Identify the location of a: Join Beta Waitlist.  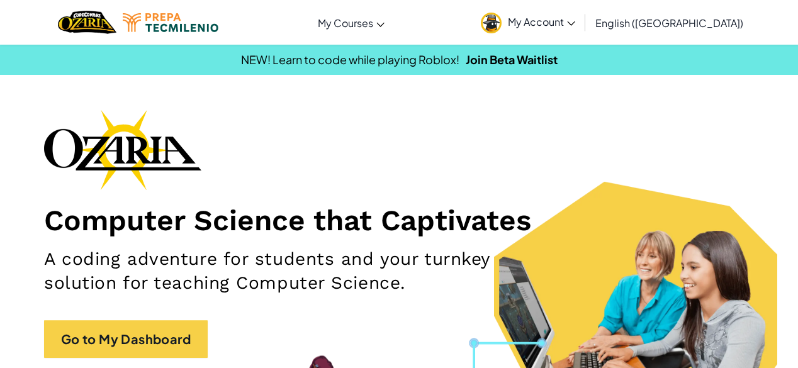
(511, 59).